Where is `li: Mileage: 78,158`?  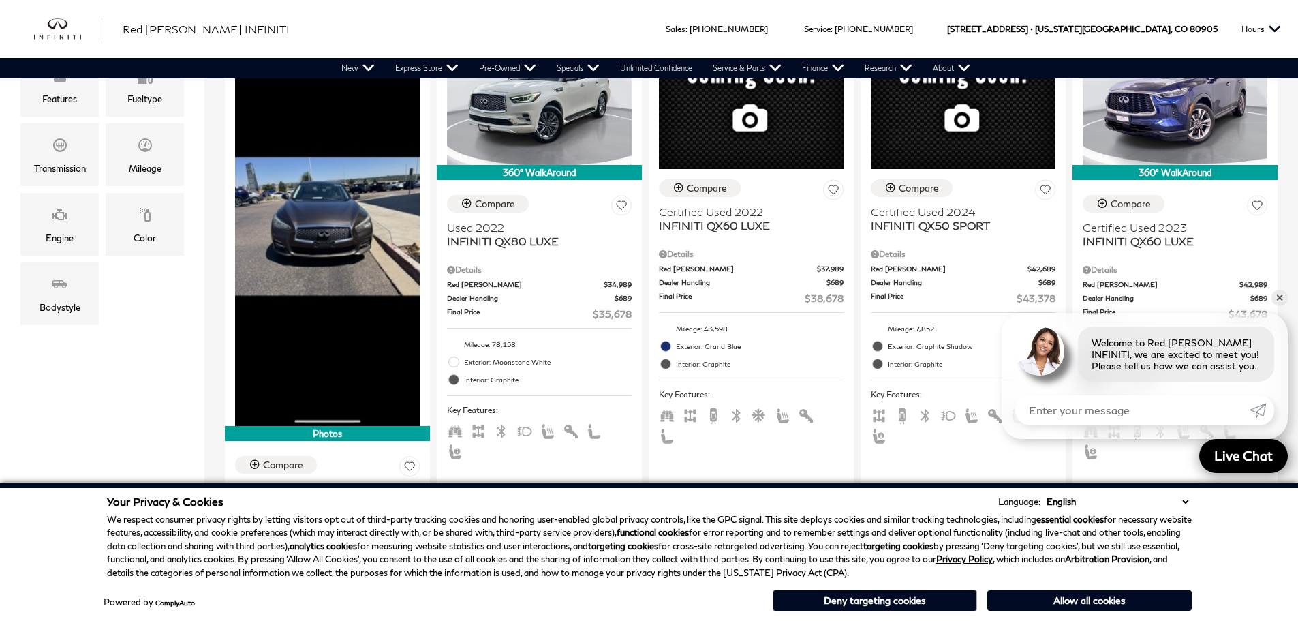
li: Mileage: 78,158 is located at coordinates (539, 344).